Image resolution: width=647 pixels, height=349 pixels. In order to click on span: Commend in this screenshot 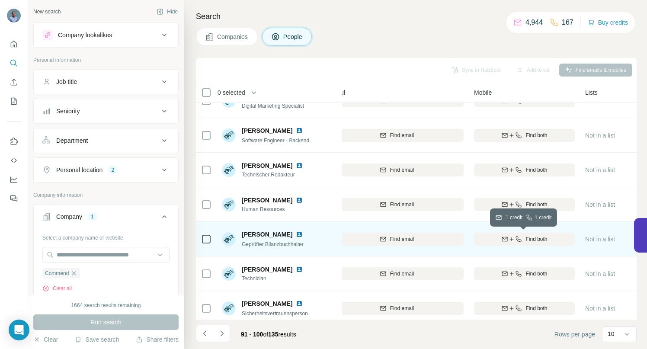, I will do `click(57, 273)`.